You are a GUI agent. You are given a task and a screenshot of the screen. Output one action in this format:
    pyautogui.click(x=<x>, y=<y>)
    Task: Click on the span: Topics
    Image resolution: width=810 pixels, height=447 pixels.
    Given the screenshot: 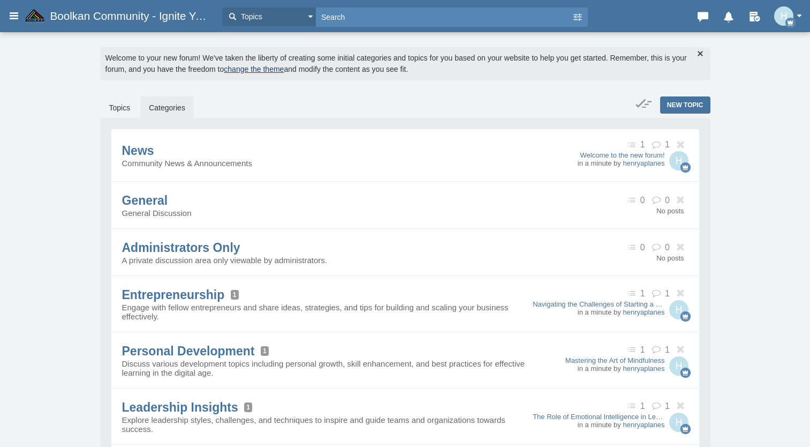 What is the action you would take?
    pyautogui.click(x=250, y=17)
    